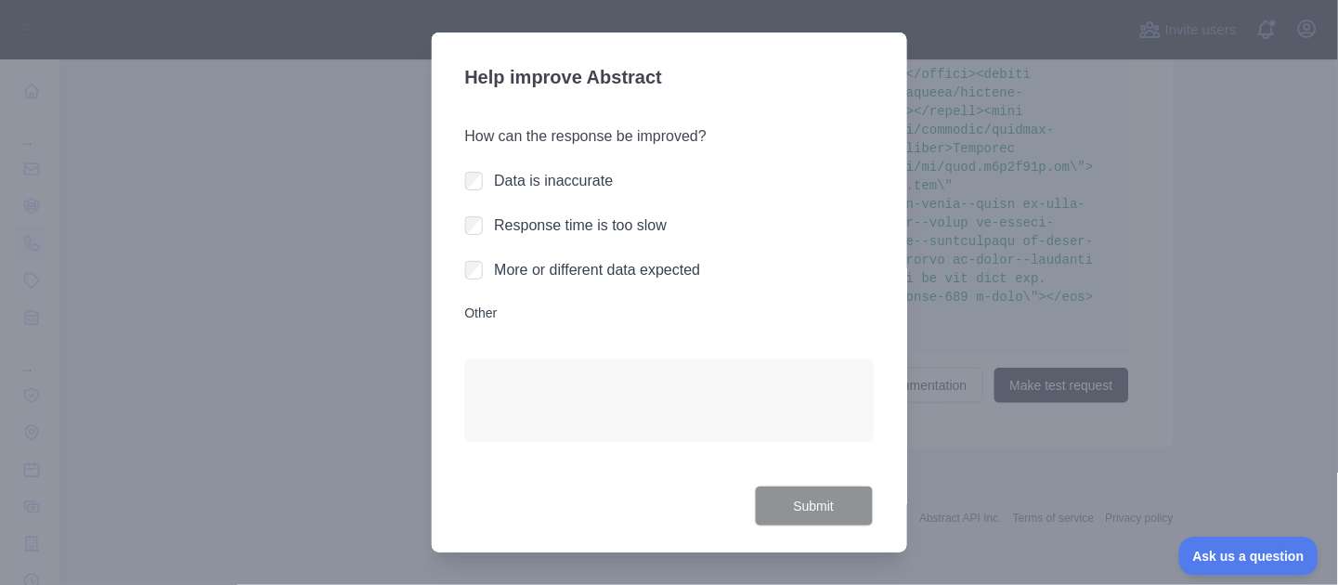  I want to click on label: Data is inaccurate, so click(553, 180).